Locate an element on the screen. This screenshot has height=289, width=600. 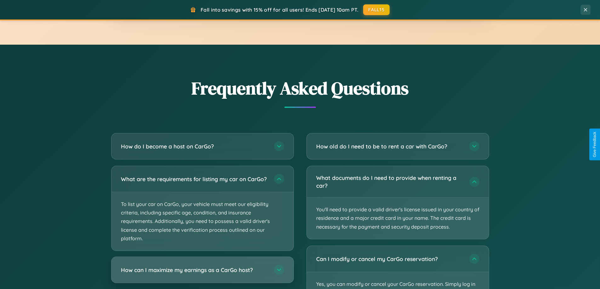
div: Give Feedback is located at coordinates (595, 145).